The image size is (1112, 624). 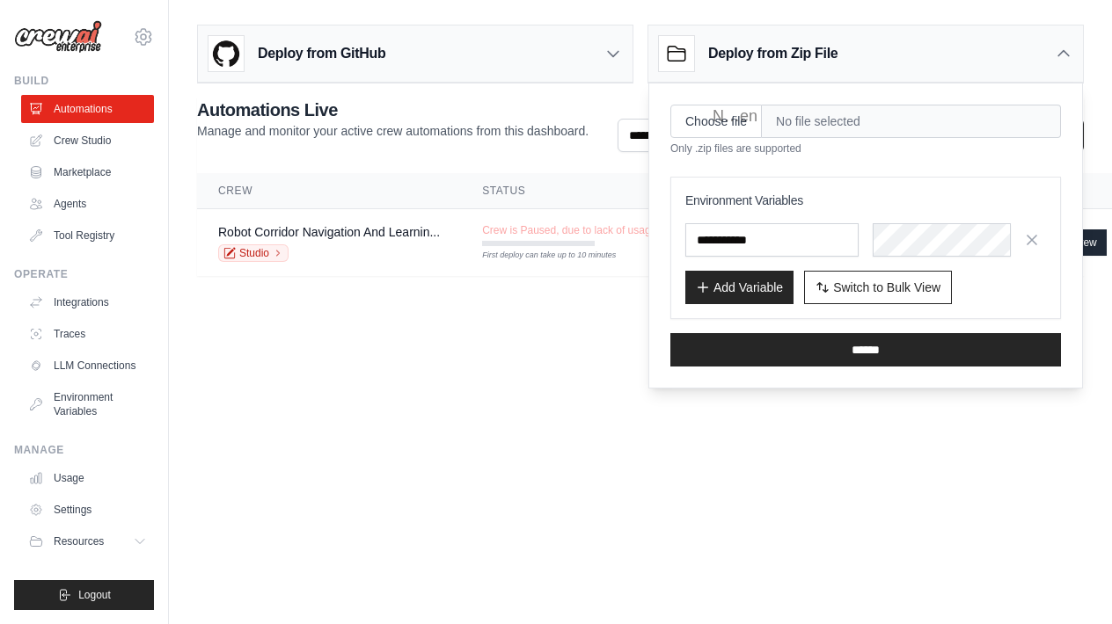 What do you see at coordinates (84, 81) in the screenshot?
I see `div: Build` at bounding box center [84, 81].